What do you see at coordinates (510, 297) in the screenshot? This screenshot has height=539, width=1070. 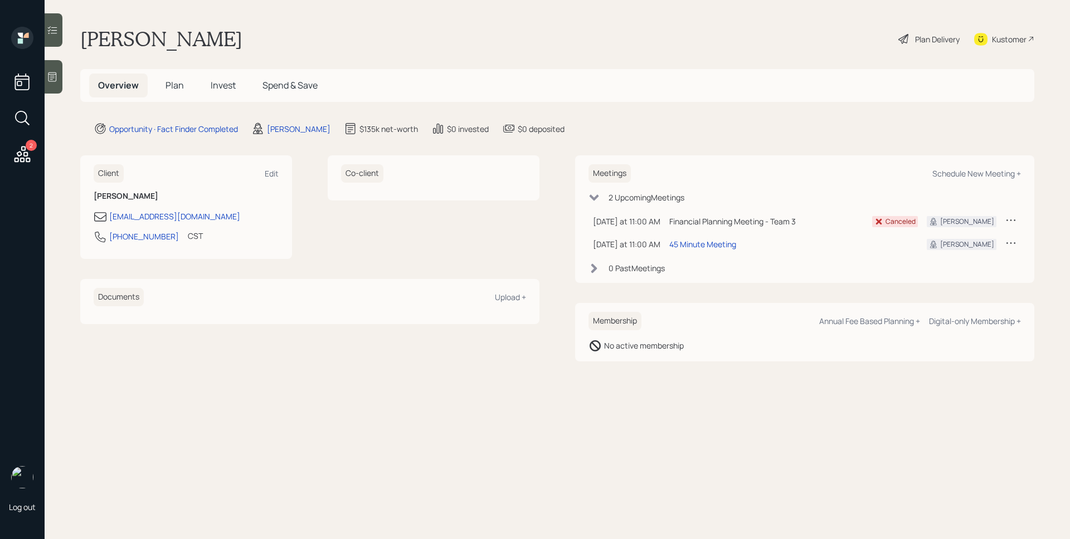 I see `div: Upload +` at bounding box center [510, 297].